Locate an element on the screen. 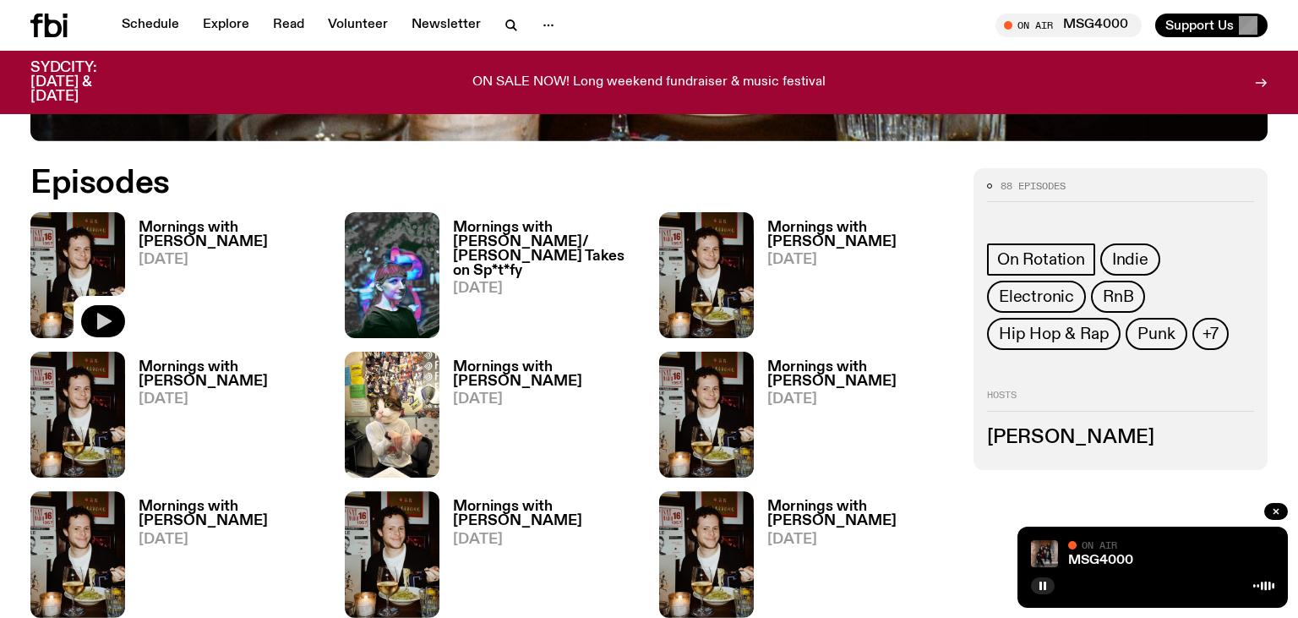 The width and height of the screenshot is (1298, 618). p: ON SALE NOW! Long weekend fundraiser & music festival is located at coordinates (649, 83).